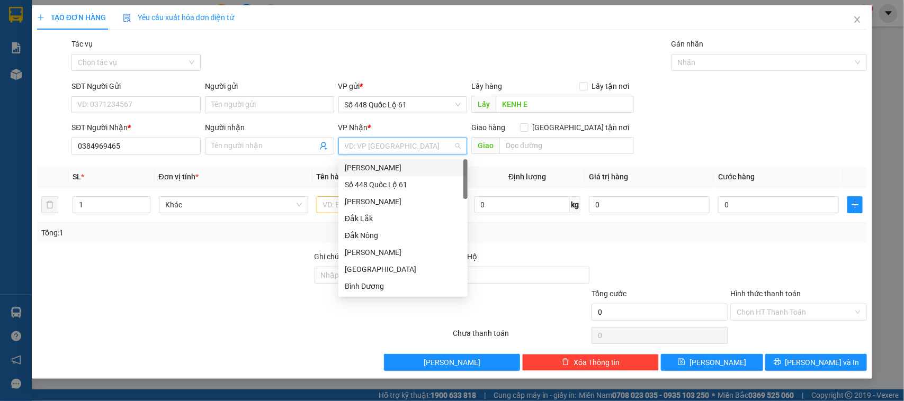 The width and height of the screenshot is (904, 401). Describe the element at coordinates (269, 128) in the screenshot. I see `div: Người nhận` at that location.